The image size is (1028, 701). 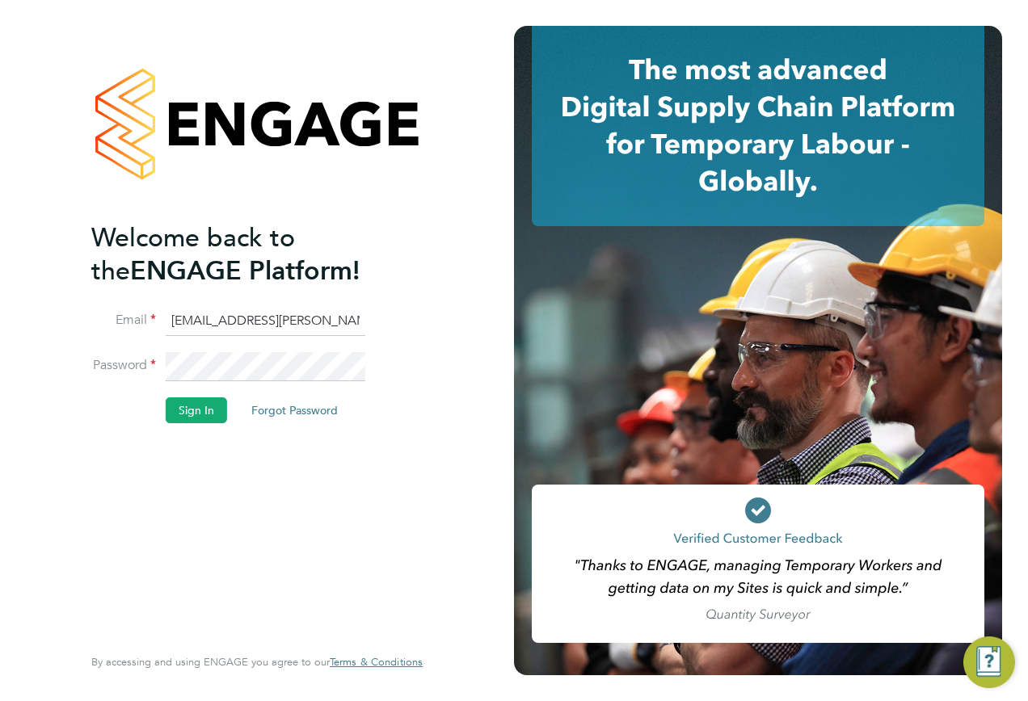 What do you see at coordinates (257, 662) in the screenshot?
I see `span: By accessing and using ENGAGE you agree to our` at bounding box center [257, 662].